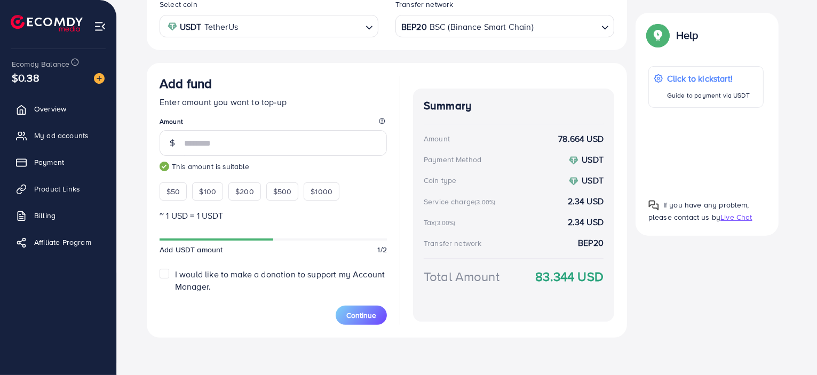  Describe the element at coordinates (273, 166) in the screenshot. I see `small: This amount is suitable` at that location.